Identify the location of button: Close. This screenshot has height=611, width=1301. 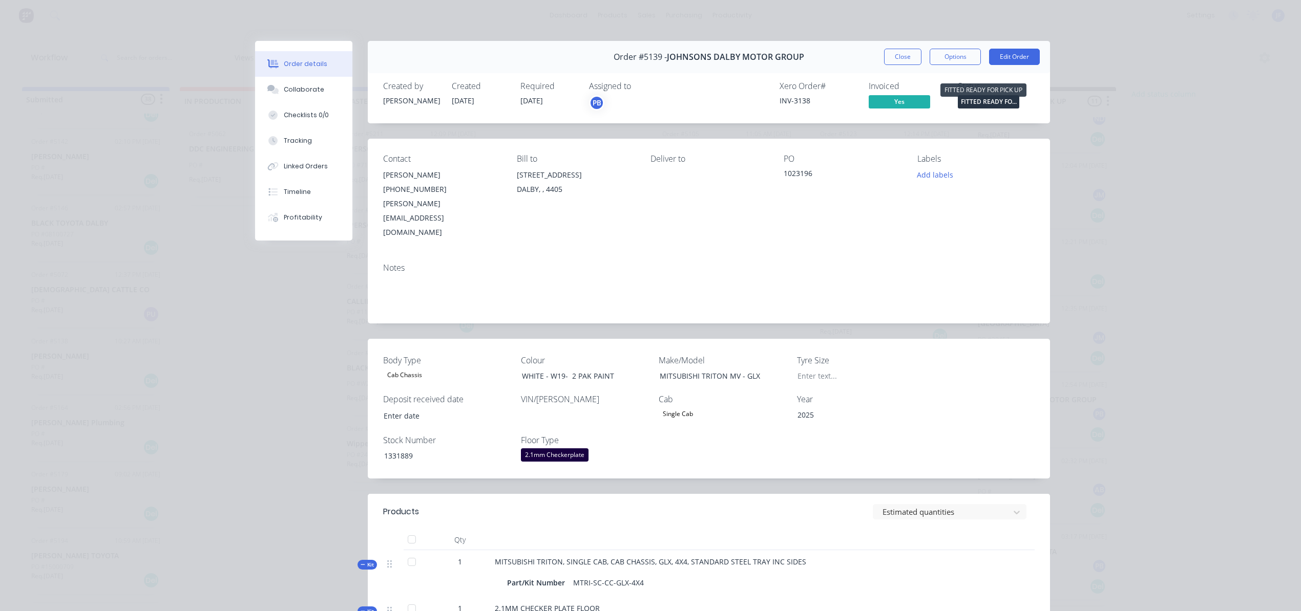
(902, 57).